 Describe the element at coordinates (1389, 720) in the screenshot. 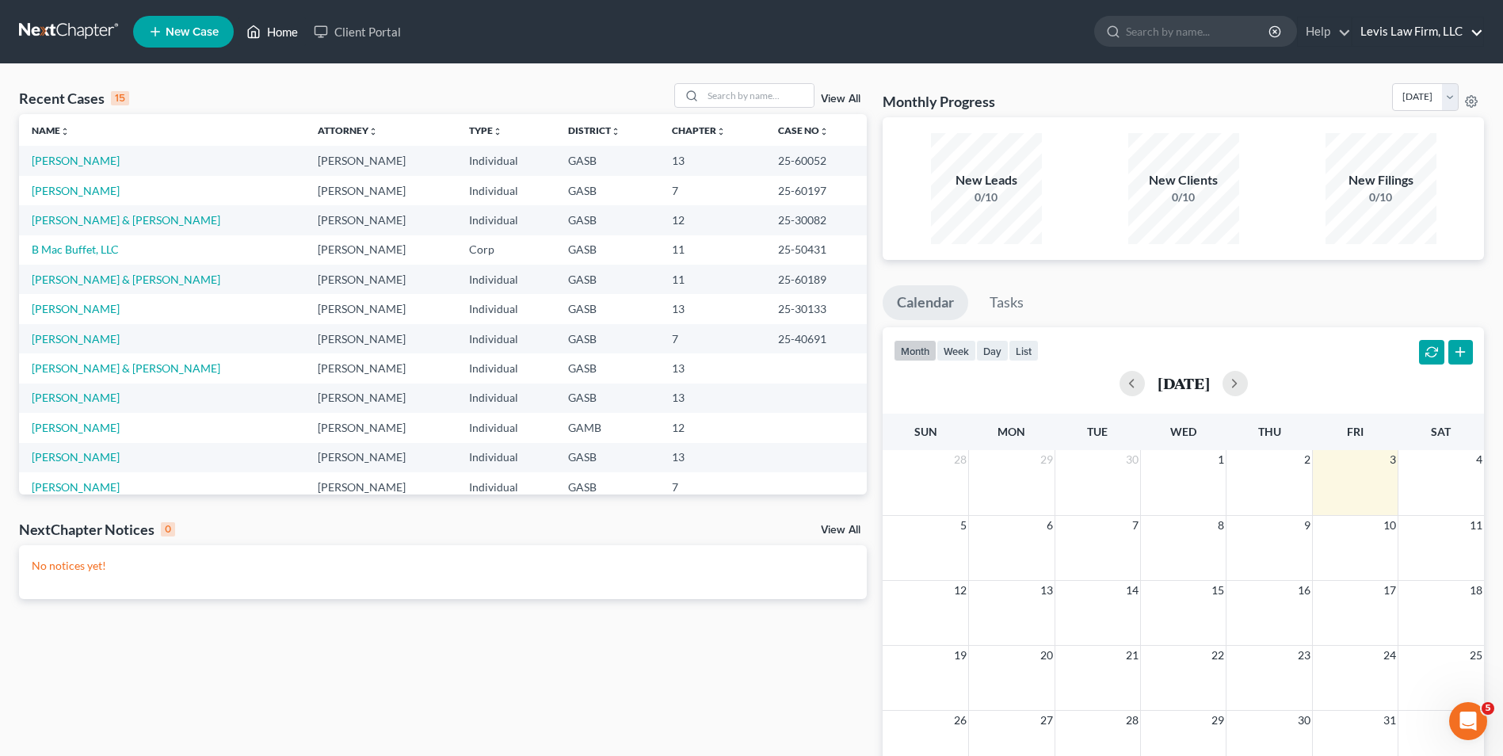

I see `span: 31` at that location.